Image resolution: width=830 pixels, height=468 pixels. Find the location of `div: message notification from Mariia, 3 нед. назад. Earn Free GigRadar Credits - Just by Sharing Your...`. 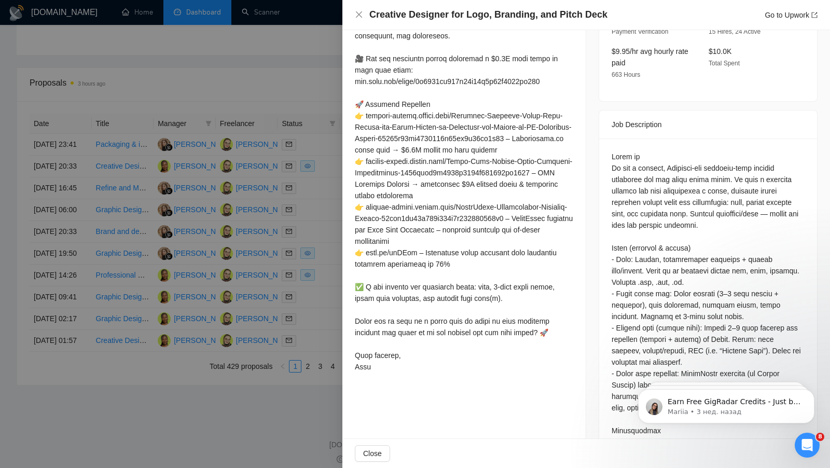

div: message notification from Mariia, 3 нед. назад. Earn Free GigRadar Credits - Just by Sharing Your... is located at coordinates (104, 39).